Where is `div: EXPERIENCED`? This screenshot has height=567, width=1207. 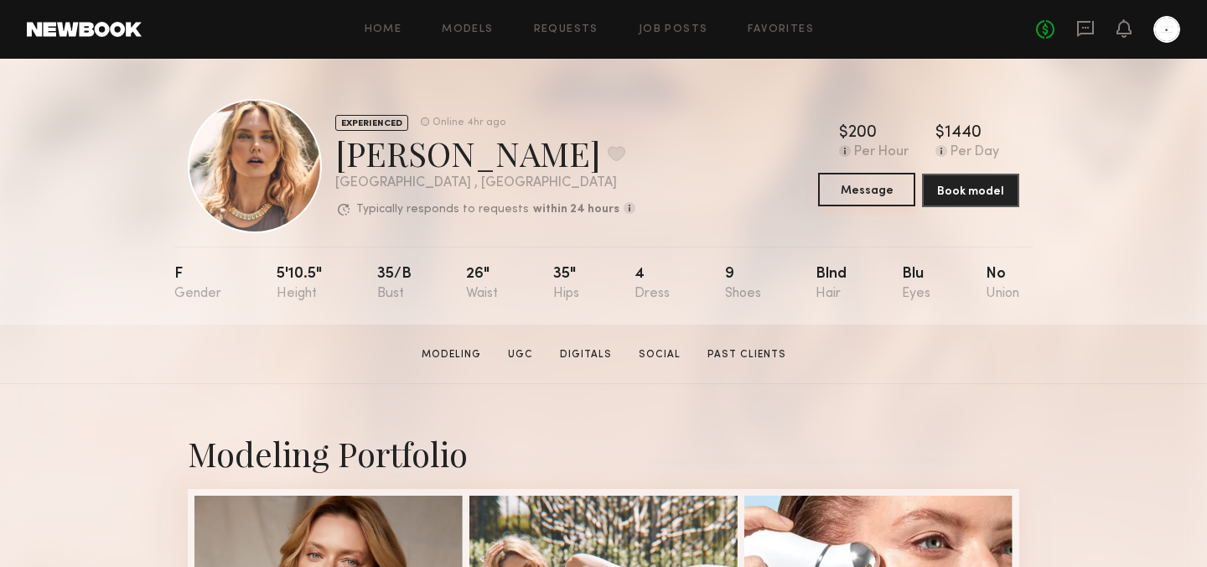
div: EXPERIENCED is located at coordinates (371, 122).